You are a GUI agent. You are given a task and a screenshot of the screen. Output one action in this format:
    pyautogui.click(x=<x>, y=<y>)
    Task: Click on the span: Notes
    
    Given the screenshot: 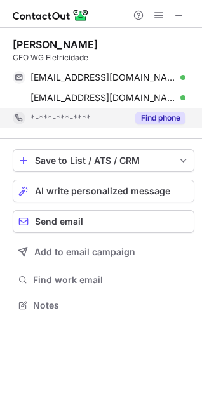 What is the action you would take?
    pyautogui.click(x=111, y=306)
    